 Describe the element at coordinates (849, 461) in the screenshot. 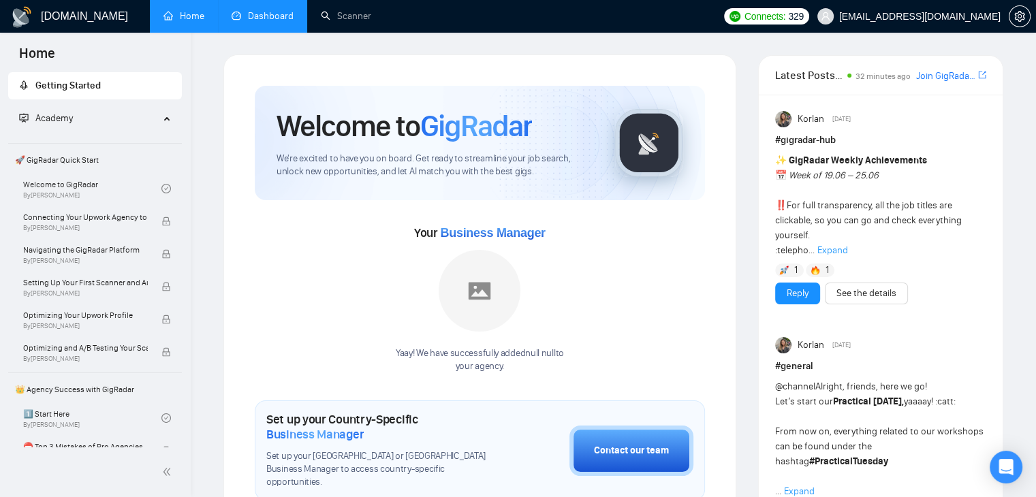

I see `strong: #PracticalTuesday` at that location.